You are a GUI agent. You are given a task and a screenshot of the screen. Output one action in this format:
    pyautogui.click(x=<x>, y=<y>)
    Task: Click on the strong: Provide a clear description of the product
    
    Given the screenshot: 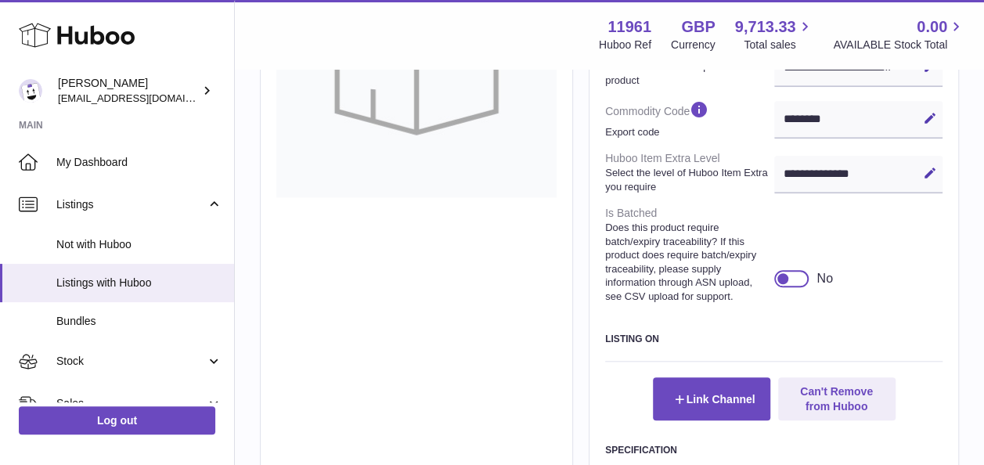 What is the action you would take?
    pyautogui.click(x=688, y=73)
    